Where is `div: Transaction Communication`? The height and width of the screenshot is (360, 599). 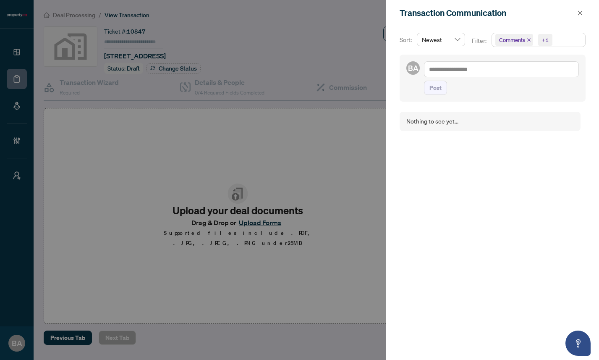 div: Transaction Communication is located at coordinates (487, 13).